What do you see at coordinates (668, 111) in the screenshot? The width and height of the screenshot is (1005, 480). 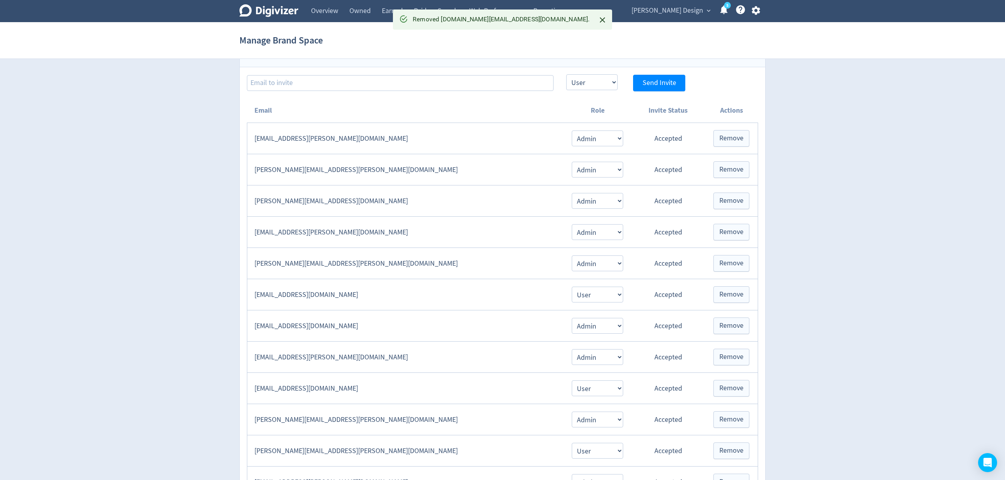 I see `th: Invite Status` at bounding box center [668, 111].